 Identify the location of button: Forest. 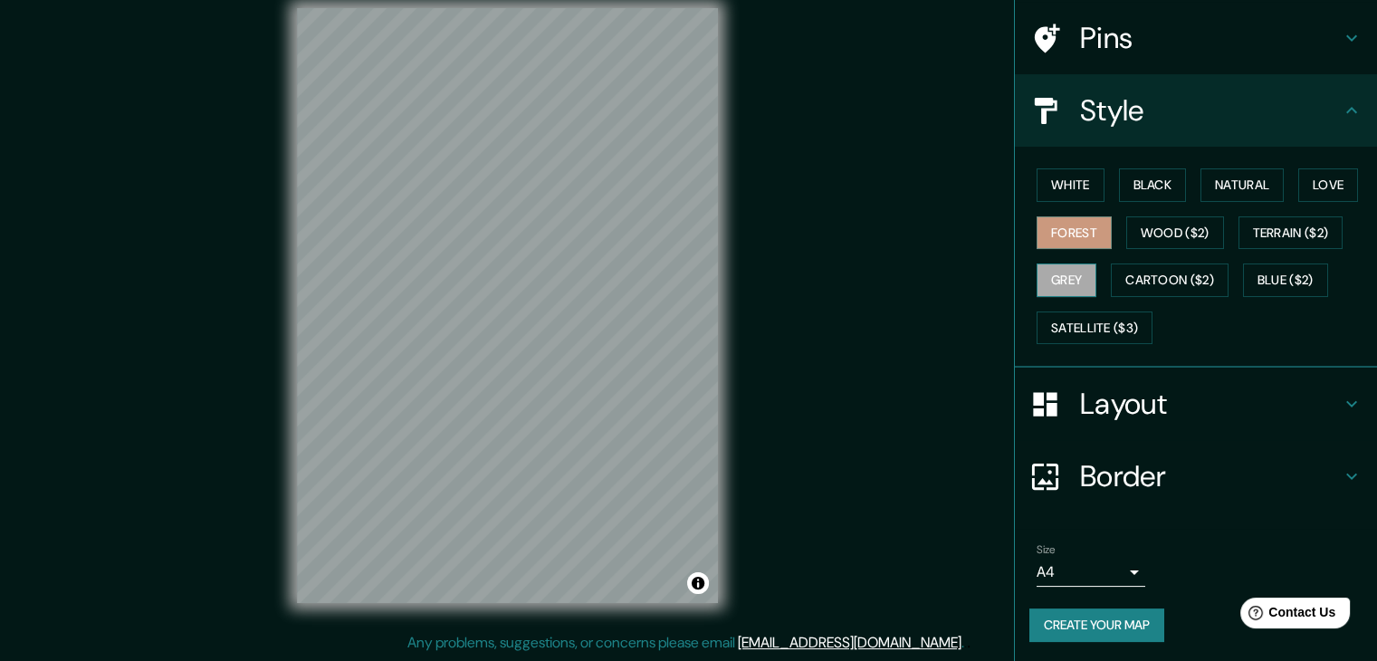
(1073, 233).